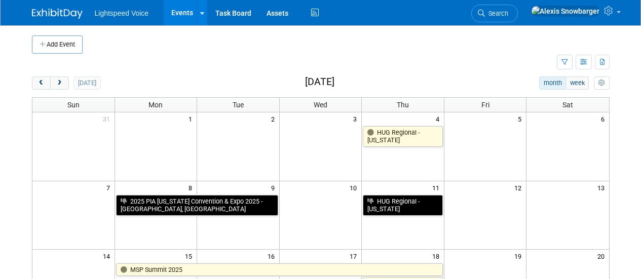 This screenshot has width=641, height=279. I want to click on button: next, so click(59, 83).